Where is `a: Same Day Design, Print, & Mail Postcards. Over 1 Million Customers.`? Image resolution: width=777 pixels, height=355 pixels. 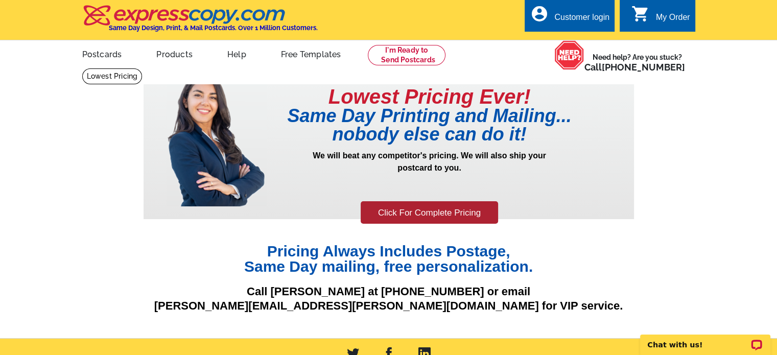 a: Same Day Design, Print, & Mail Postcards. Over 1 Million Customers. is located at coordinates (200, 22).